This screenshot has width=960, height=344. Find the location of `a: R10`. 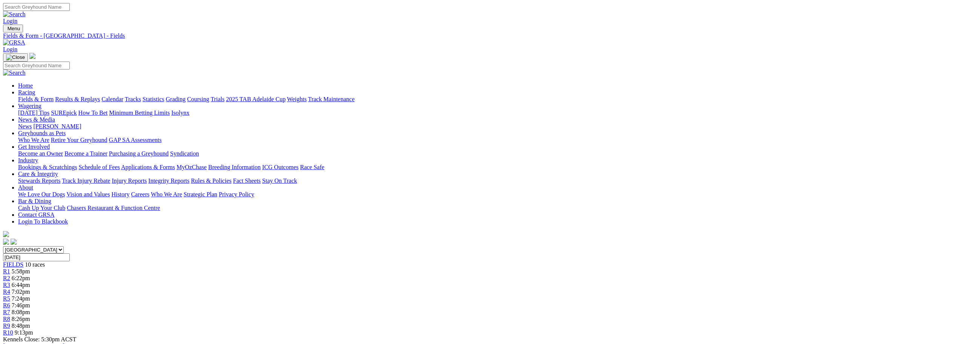

a: R10 is located at coordinates (8, 332).